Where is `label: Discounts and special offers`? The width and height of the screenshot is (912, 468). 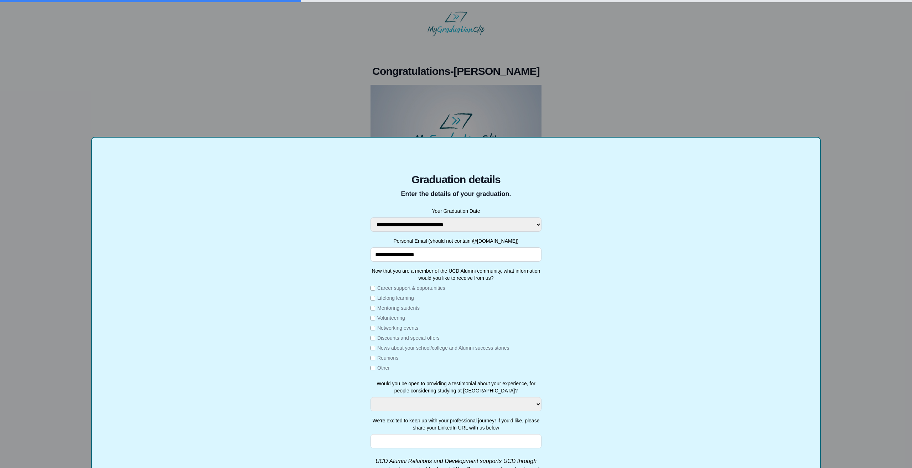
label: Discounts and special offers is located at coordinates (408, 338).